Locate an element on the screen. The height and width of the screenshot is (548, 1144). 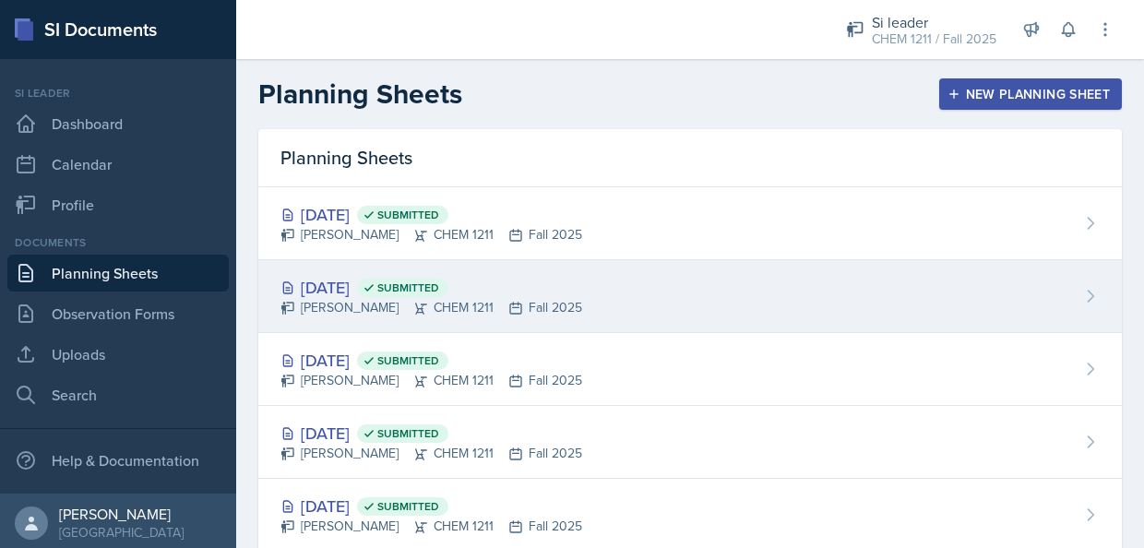
button: New Planning Sheet is located at coordinates (1031, 94).